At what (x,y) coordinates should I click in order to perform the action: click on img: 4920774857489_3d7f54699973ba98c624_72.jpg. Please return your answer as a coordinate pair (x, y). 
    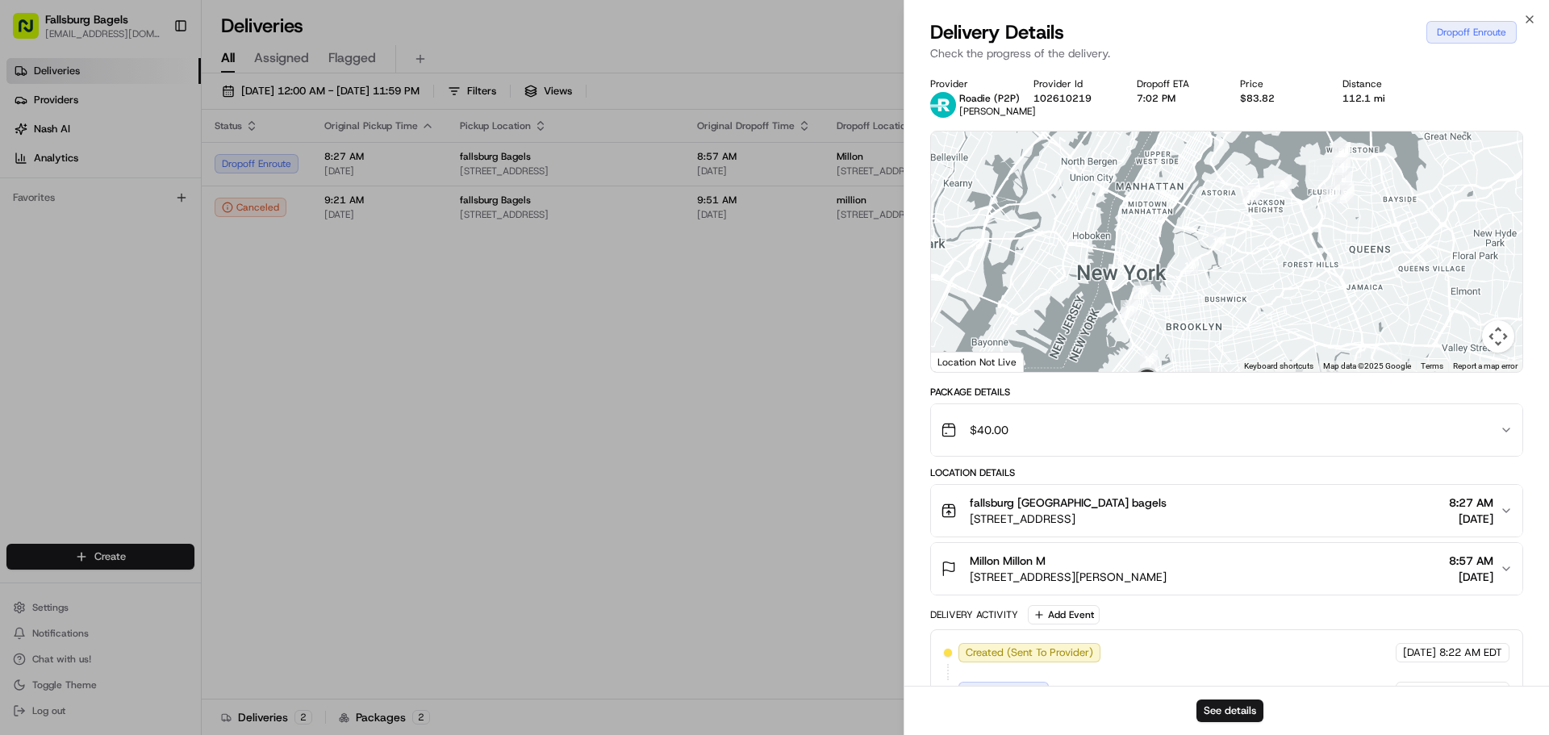
    Looking at the image, I should click on (48, 169).